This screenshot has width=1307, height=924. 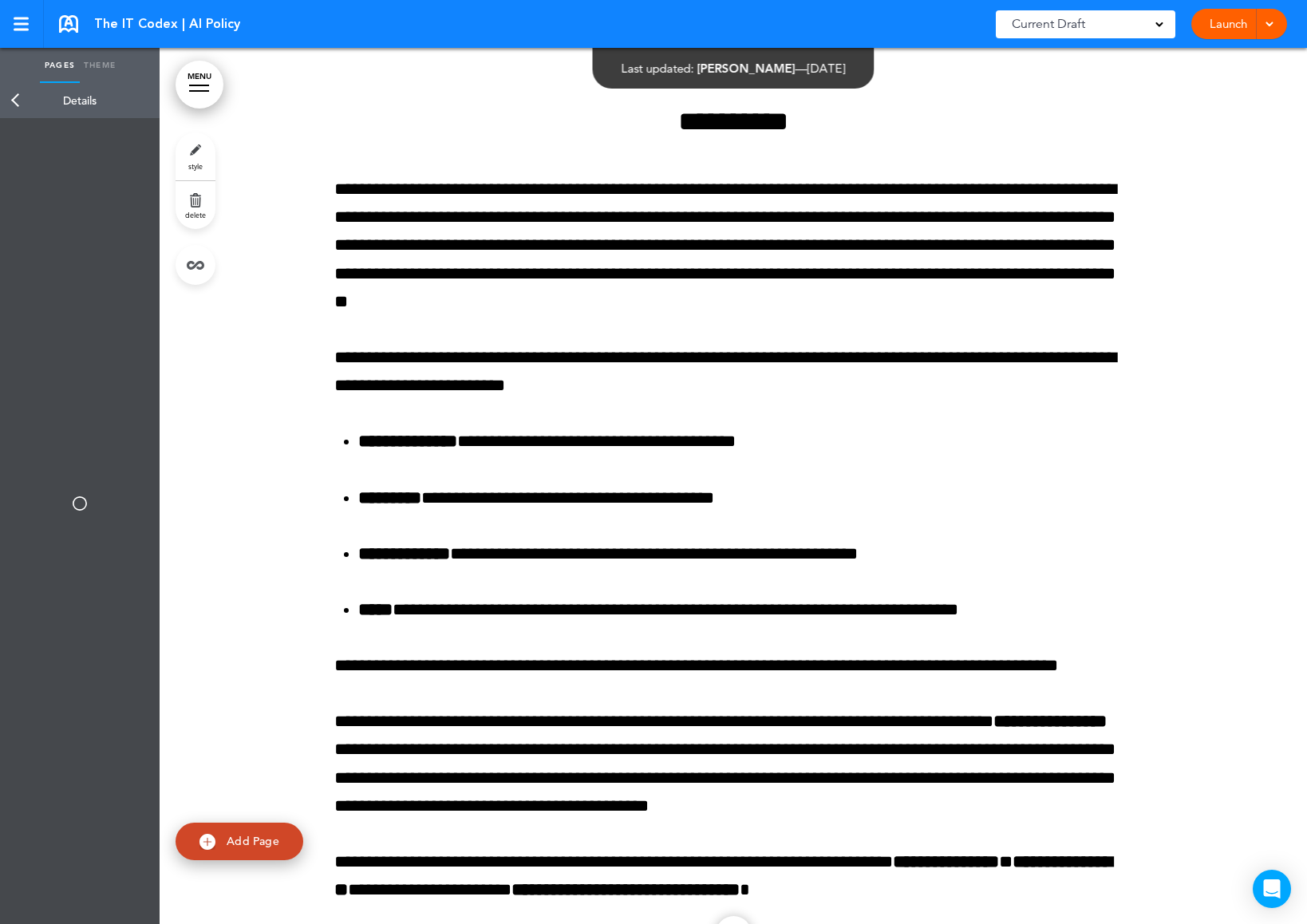 What do you see at coordinates (208, 842) in the screenshot?
I see `img: add.svg` at bounding box center [208, 842].